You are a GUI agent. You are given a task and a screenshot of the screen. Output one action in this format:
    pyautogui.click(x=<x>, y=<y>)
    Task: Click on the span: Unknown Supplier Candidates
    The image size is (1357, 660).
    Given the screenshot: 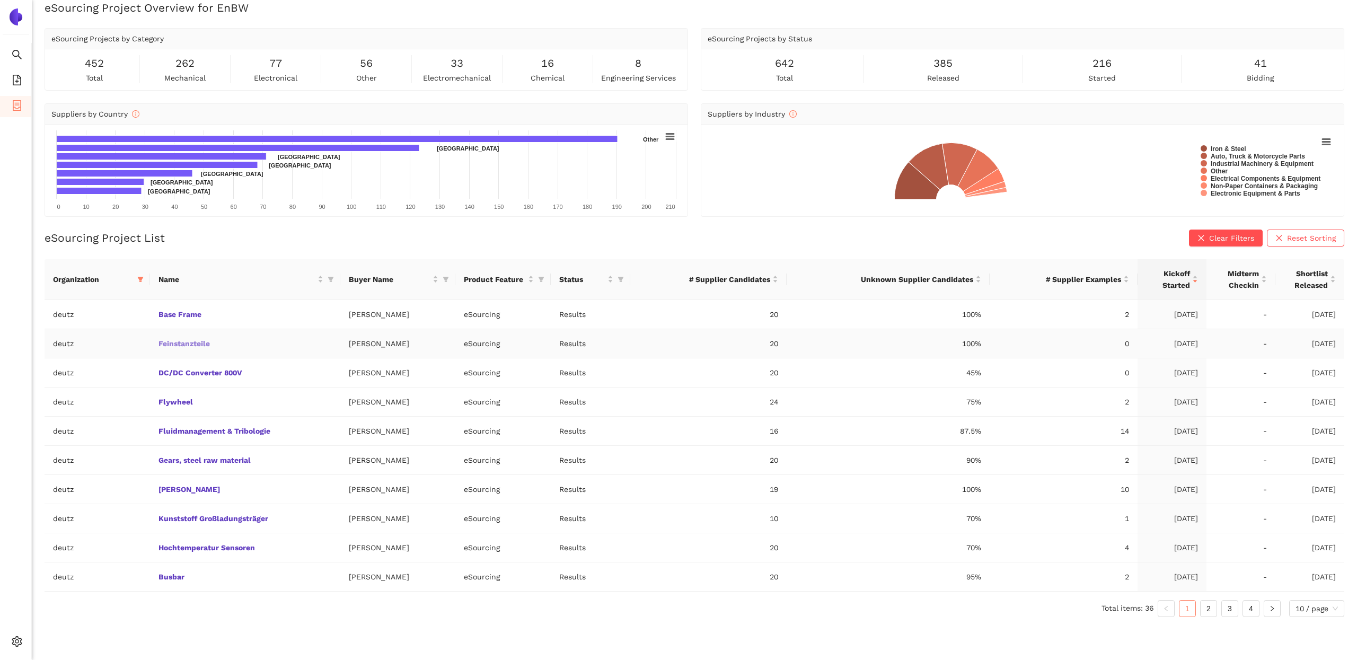 What is the action you would take?
    pyautogui.click(x=884, y=279)
    